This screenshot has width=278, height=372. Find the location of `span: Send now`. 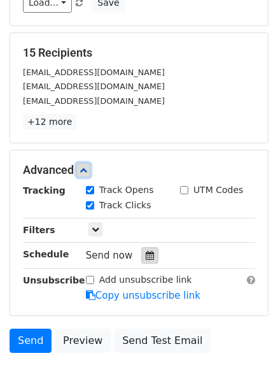

span: Send now is located at coordinates (109, 255).